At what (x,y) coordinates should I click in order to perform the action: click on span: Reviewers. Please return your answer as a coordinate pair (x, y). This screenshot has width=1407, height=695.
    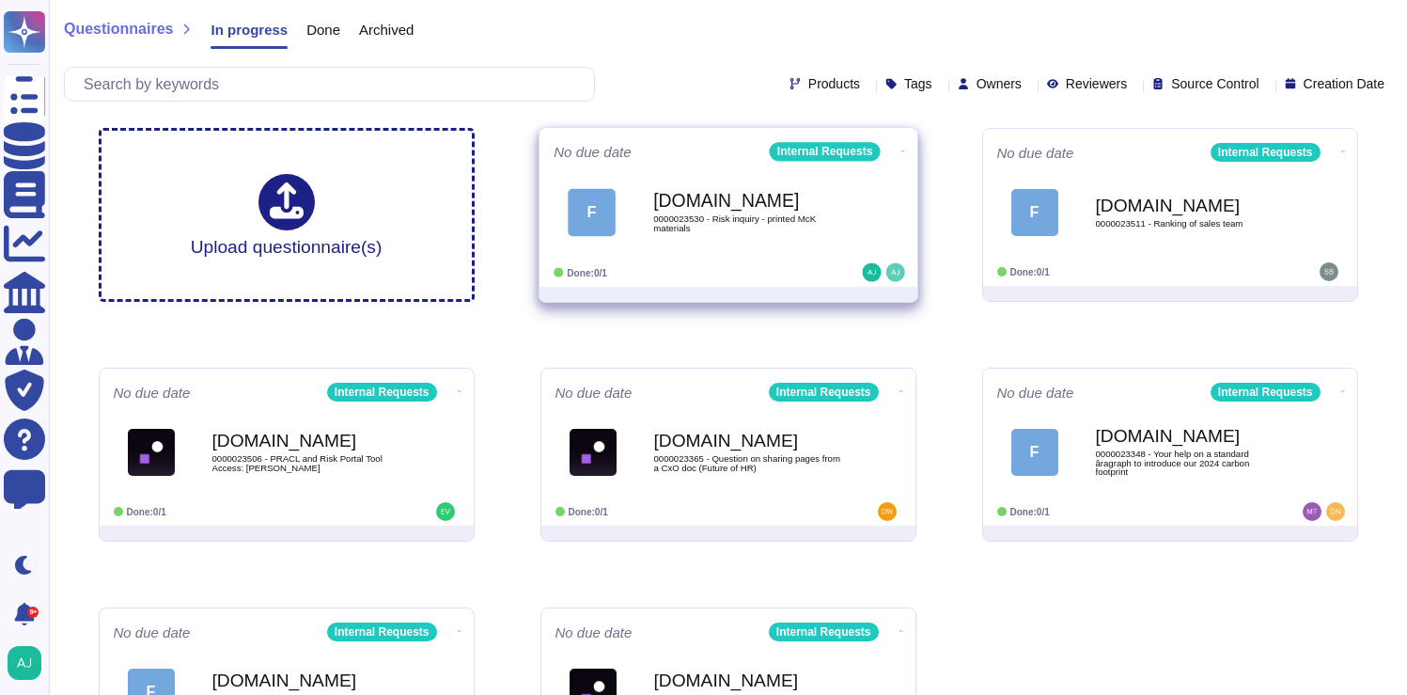
    Looking at the image, I should click on (1096, 84).